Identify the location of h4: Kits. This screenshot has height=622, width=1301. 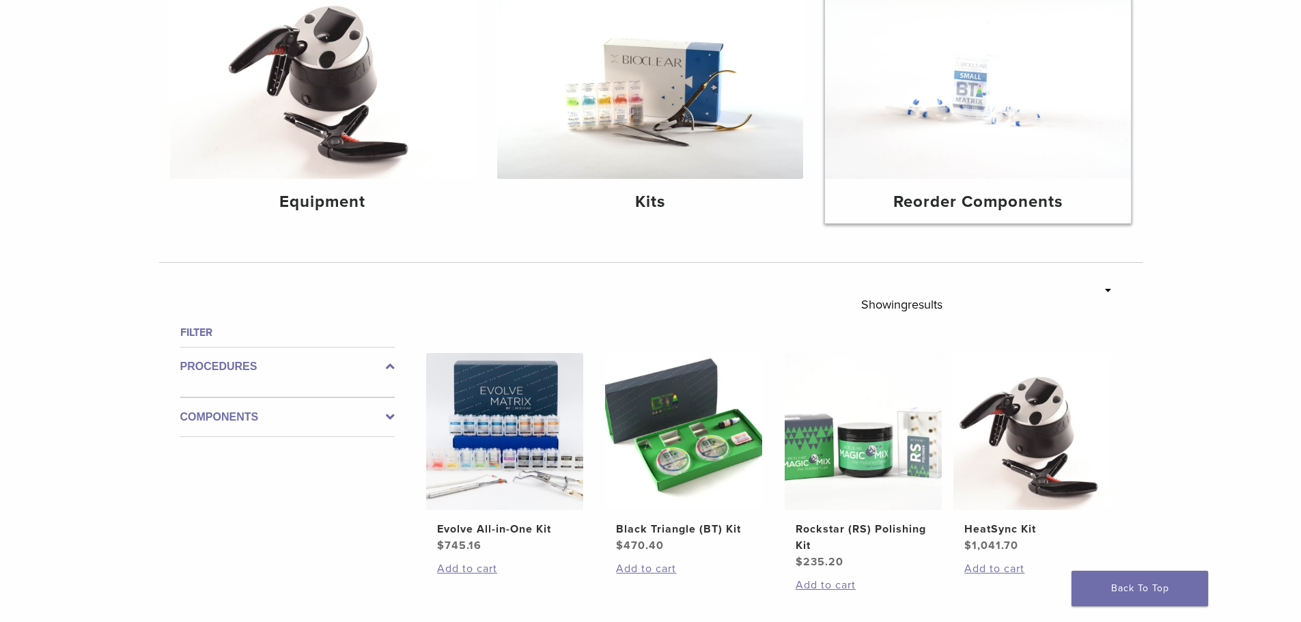
(650, 202).